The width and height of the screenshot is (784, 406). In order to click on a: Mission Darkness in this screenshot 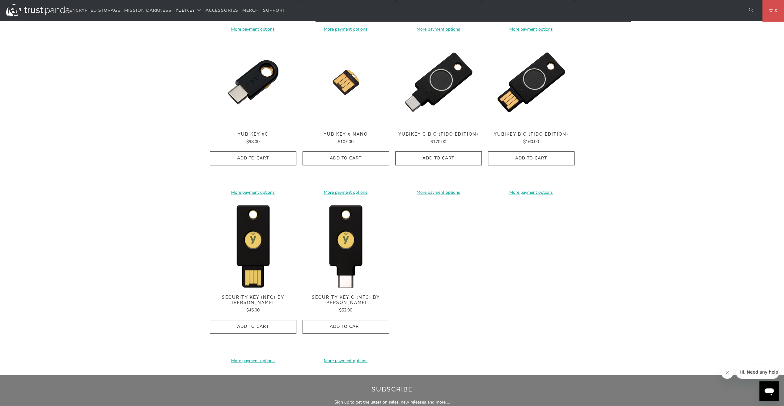, I will do `click(148, 11)`.